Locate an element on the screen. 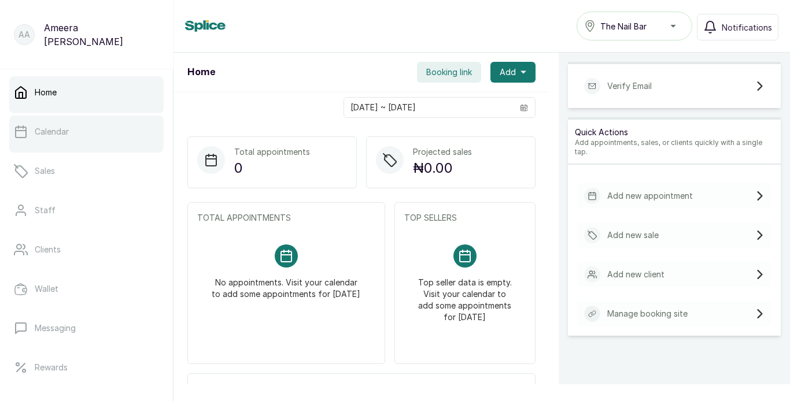 This screenshot has height=401, width=790. p: Add new sale is located at coordinates (632, 235).